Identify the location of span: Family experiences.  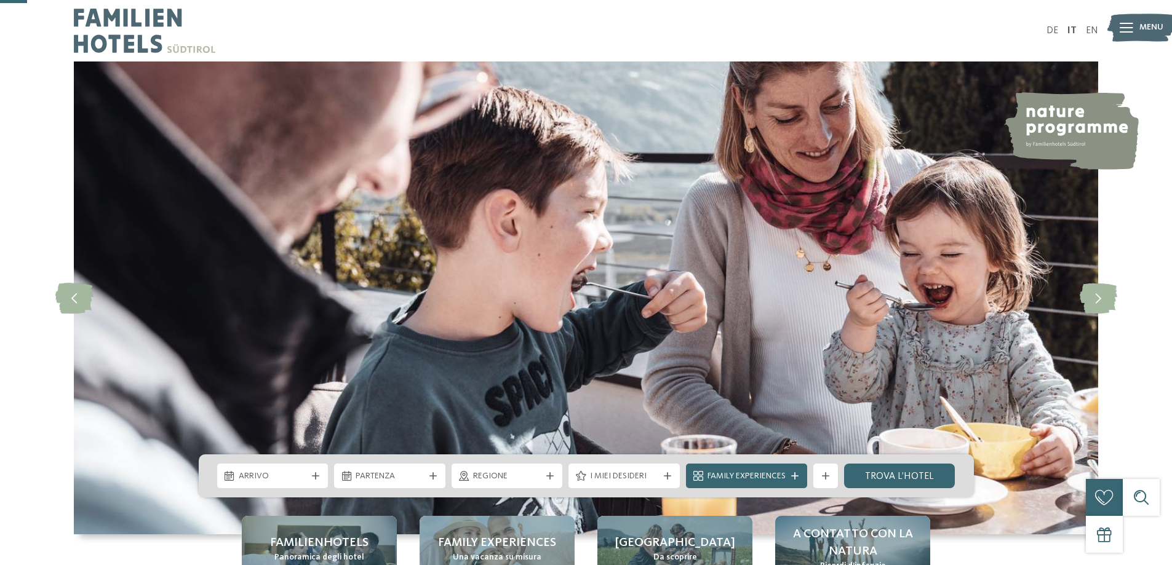
(497, 543).